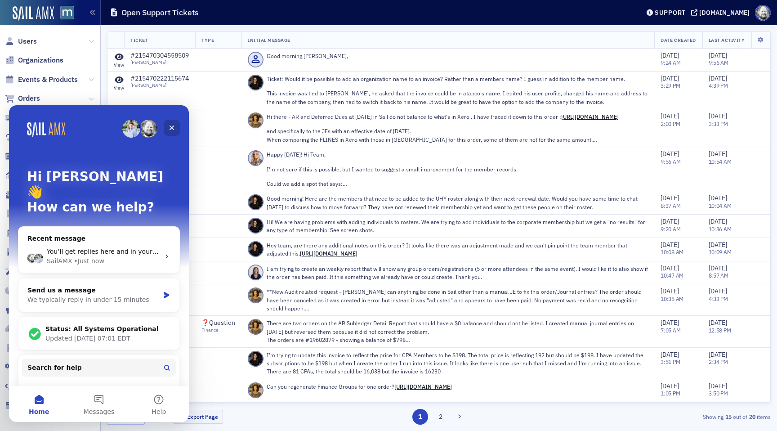  I want to click on div: We typically reply in under 15 minutes, so click(84, 194).